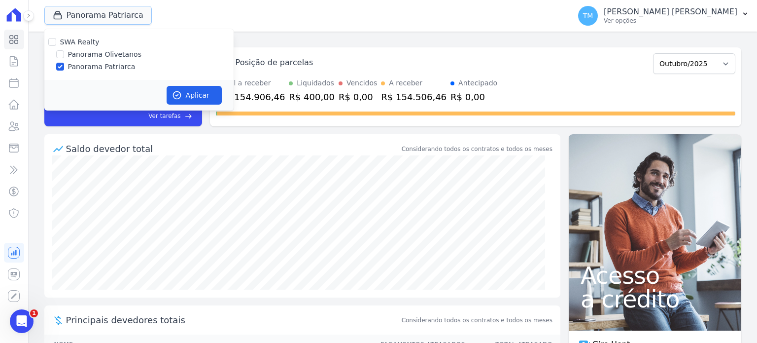  Describe the element at coordinates (147, 116) in the screenshot. I see `a: Ver tarefas east` at that location.